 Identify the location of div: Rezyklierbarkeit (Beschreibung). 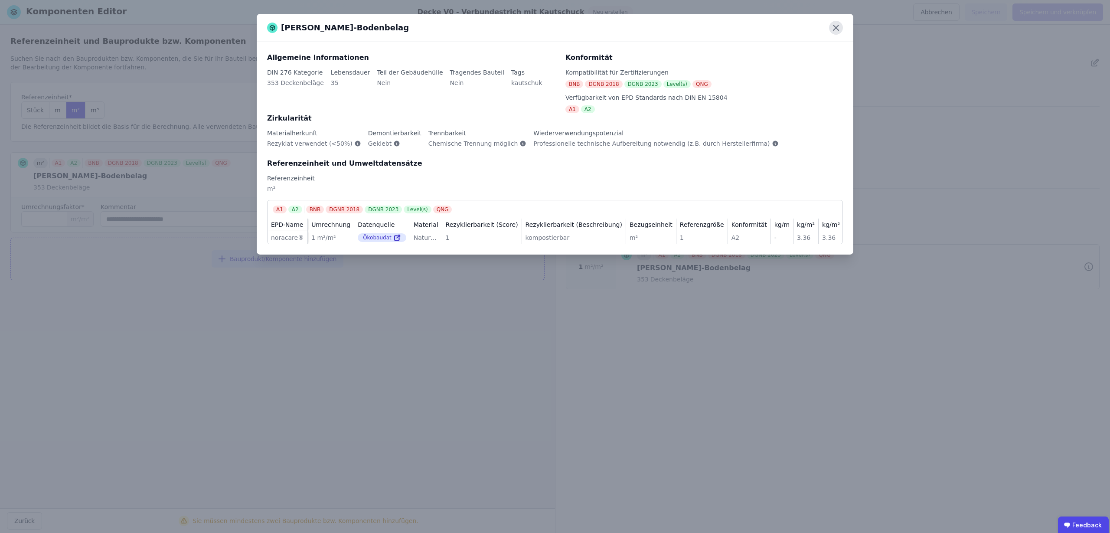
(574, 225).